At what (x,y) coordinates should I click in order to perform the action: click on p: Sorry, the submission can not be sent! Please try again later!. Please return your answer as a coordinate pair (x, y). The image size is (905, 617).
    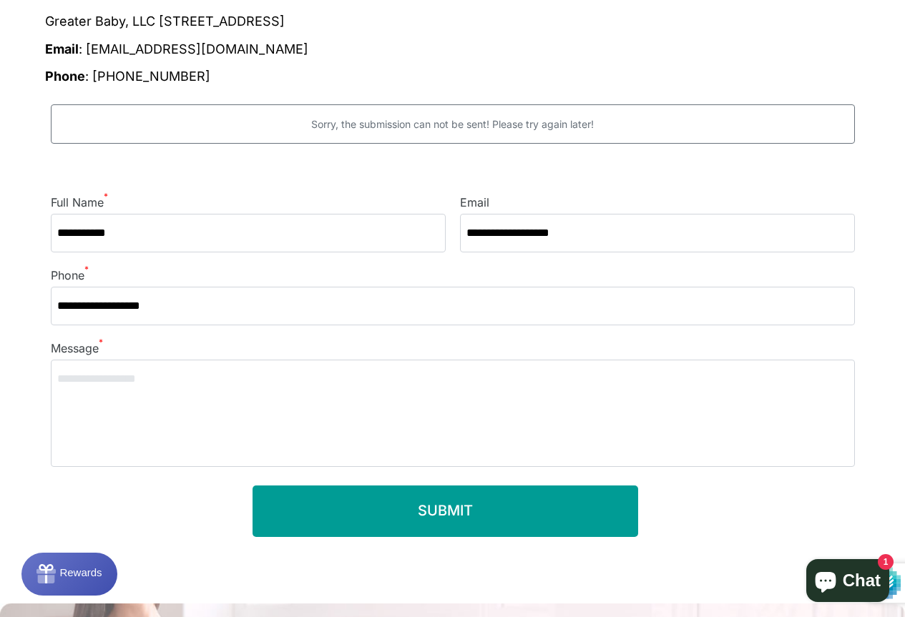
    Looking at the image, I should click on (453, 124).